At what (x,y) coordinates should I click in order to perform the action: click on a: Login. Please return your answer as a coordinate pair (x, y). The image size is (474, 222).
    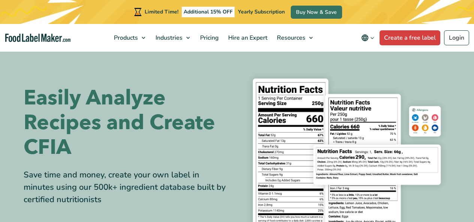
    Looking at the image, I should click on (457, 38).